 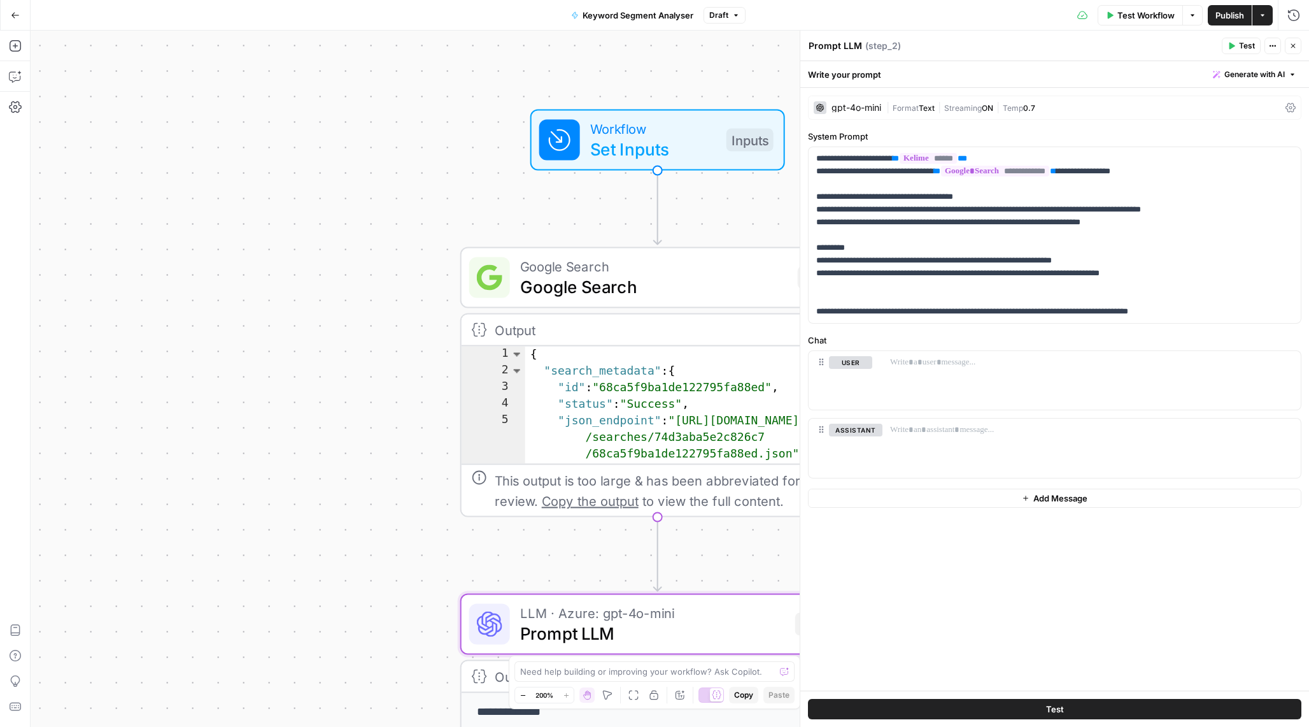 I want to click on div: assistant, so click(x=841, y=448).